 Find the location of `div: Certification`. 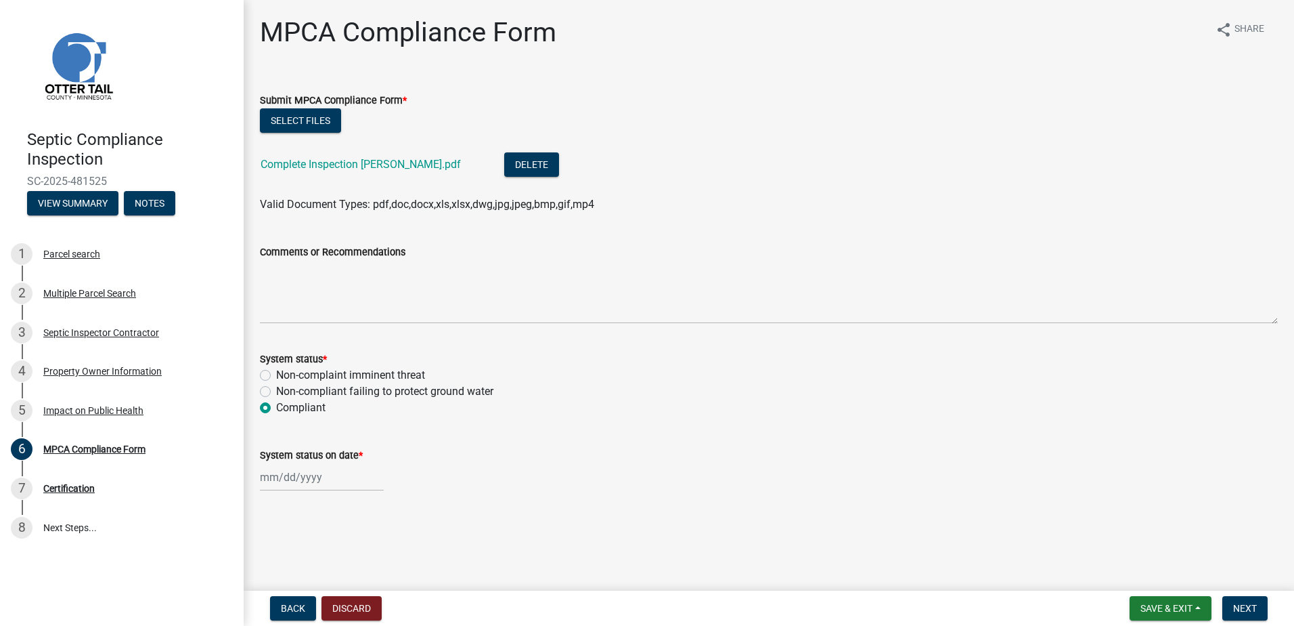

div: Certification is located at coordinates (69, 488).